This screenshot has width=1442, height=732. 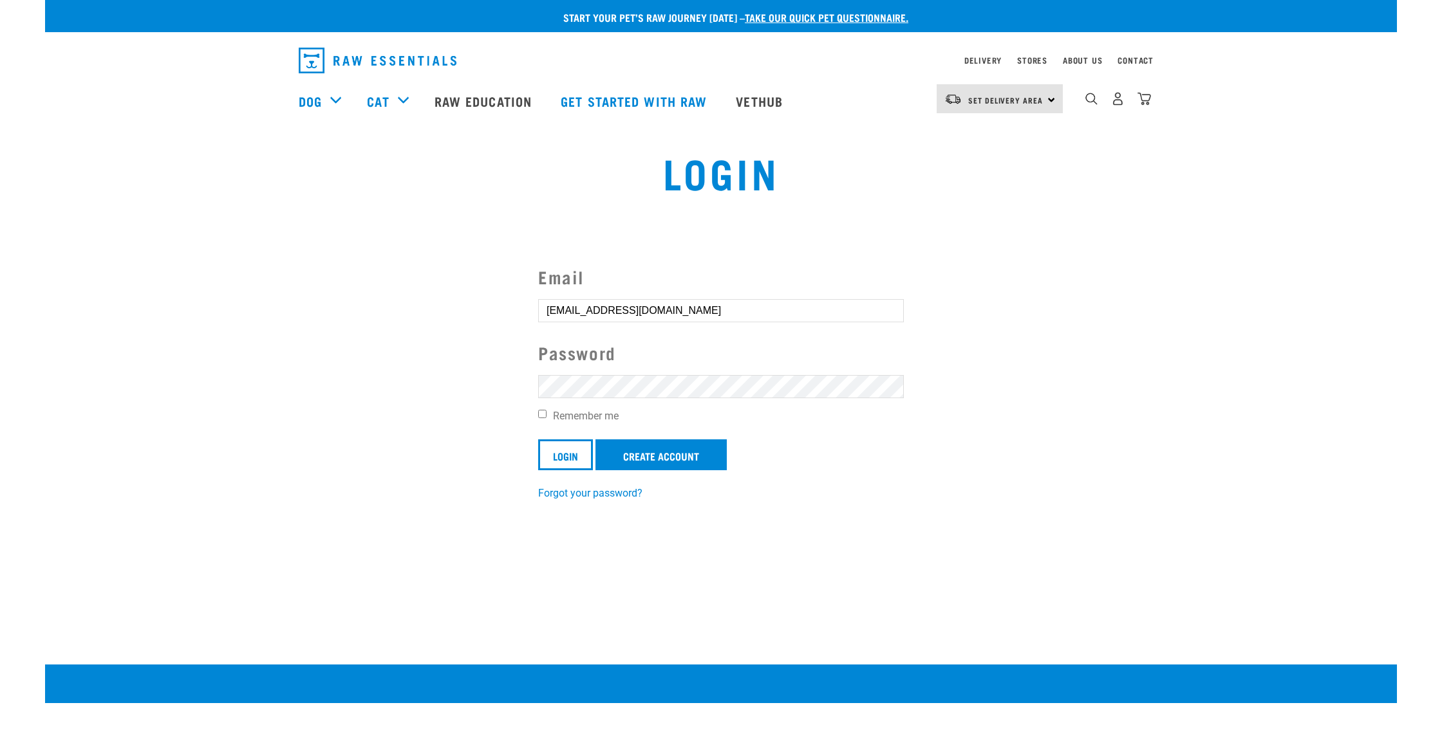 What do you see at coordinates (590, 493) in the screenshot?
I see `a: Forgot your password?` at bounding box center [590, 493].